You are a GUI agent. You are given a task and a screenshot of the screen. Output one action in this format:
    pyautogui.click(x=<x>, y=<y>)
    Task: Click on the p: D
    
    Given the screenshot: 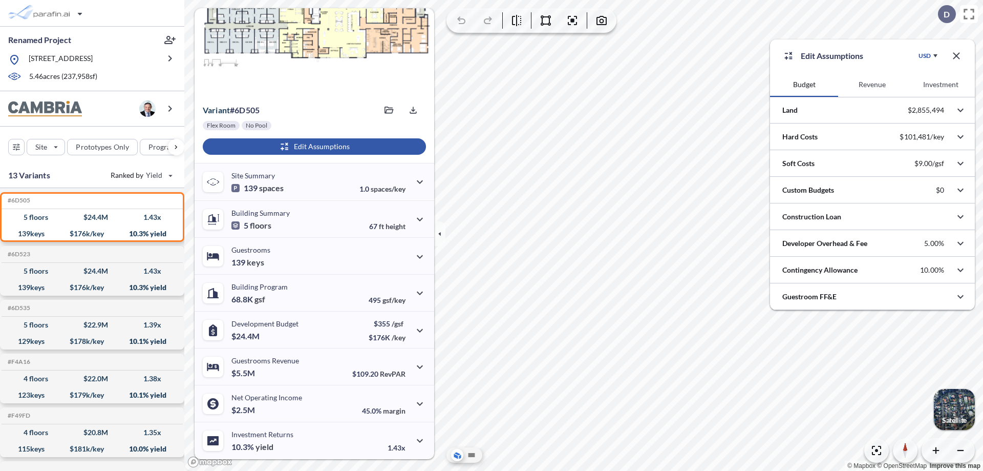 What is the action you would take?
    pyautogui.click(x=947, y=14)
    